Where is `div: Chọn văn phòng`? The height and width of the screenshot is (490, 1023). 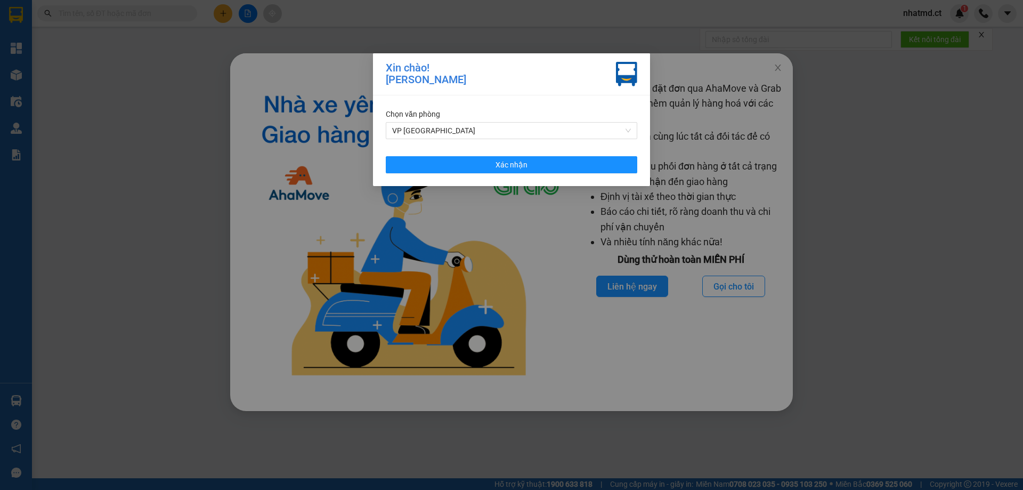 div: Chọn văn phòng is located at coordinates (512, 114).